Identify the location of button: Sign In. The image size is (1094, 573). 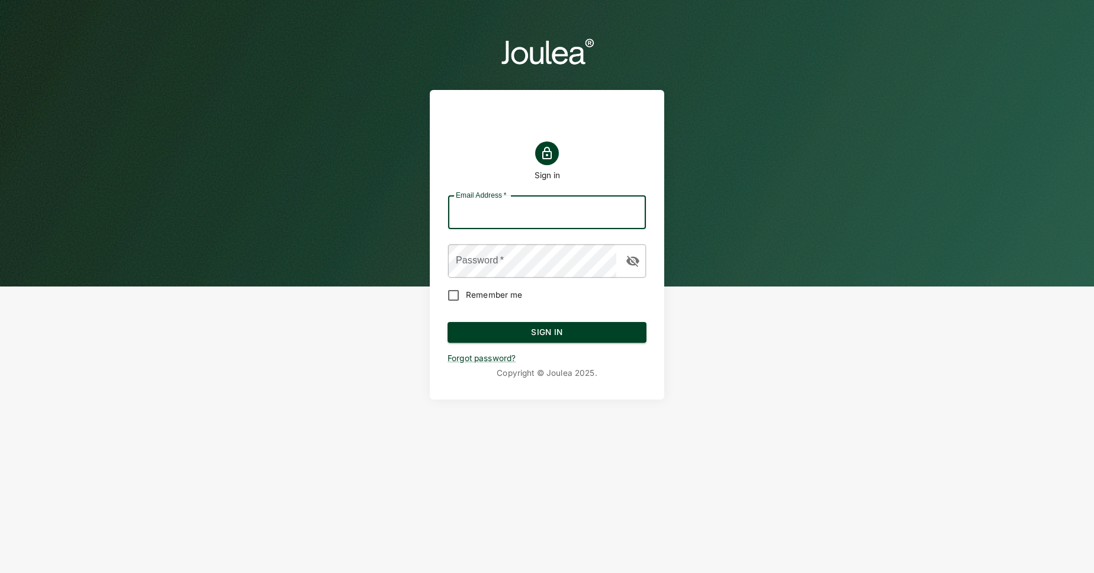
(547, 333).